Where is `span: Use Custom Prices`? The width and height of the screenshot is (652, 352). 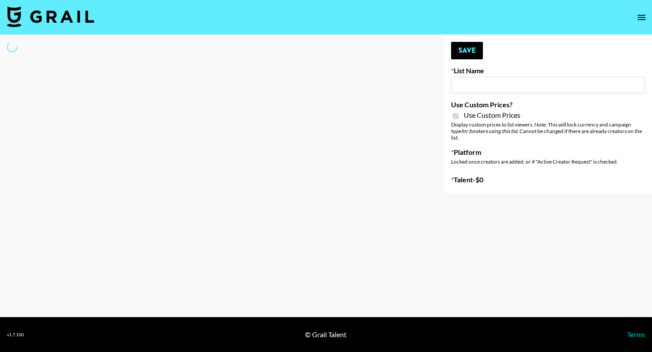 span: Use Custom Prices is located at coordinates (492, 115).